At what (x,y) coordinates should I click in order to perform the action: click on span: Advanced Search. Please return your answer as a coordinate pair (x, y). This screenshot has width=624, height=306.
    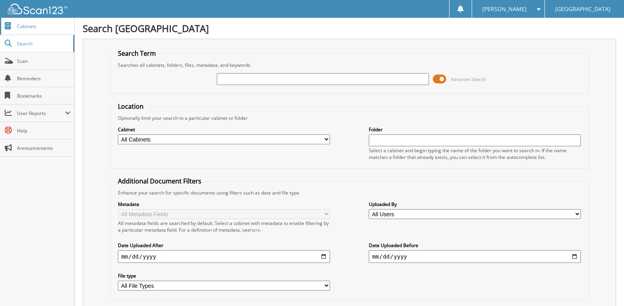
    Looking at the image, I should click on (468, 79).